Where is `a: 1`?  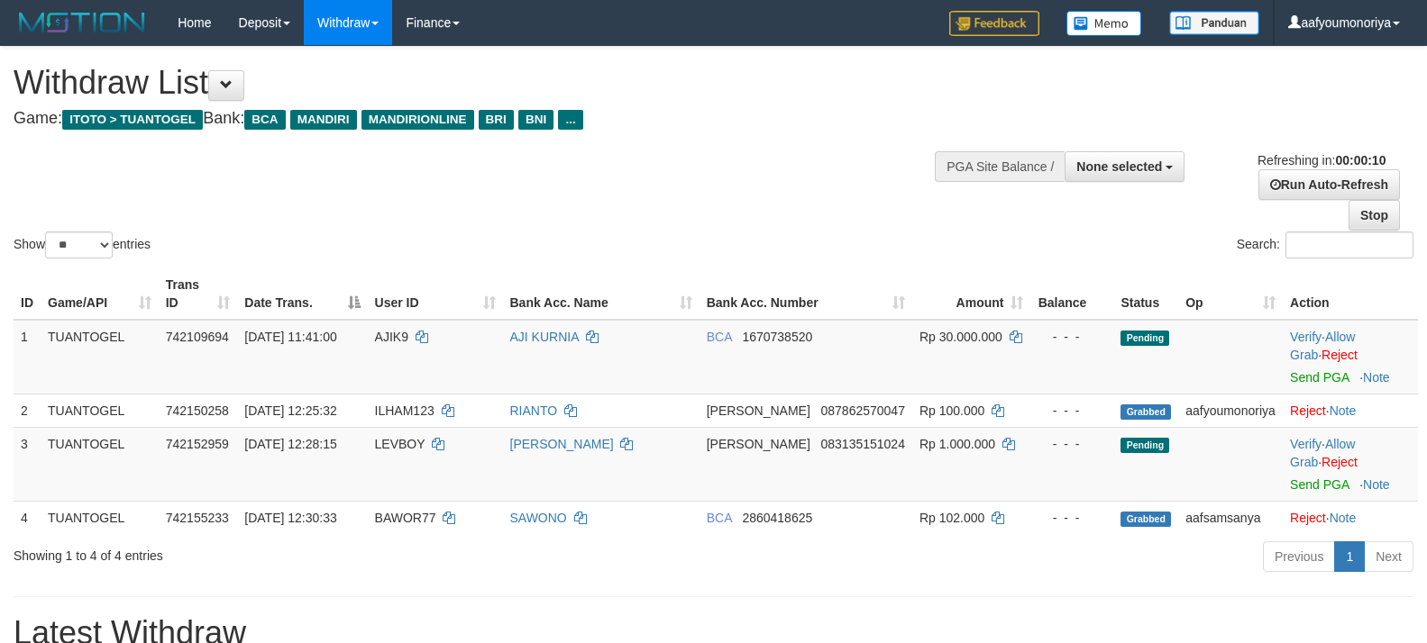 a: 1 is located at coordinates (1349, 557).